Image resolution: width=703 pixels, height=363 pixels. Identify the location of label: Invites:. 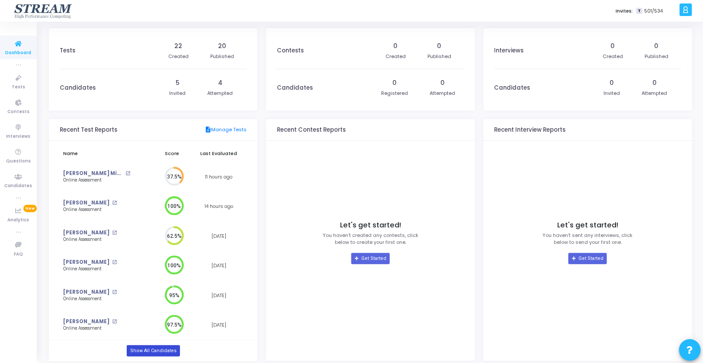
(625, 11).